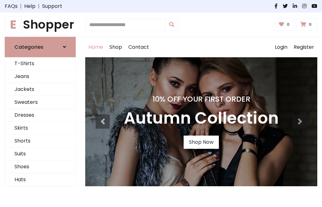 This screenshot has width=322, height=207. Describe the element at coordinates (95, 47) in the screenshot. I see `a: Home` at that location.